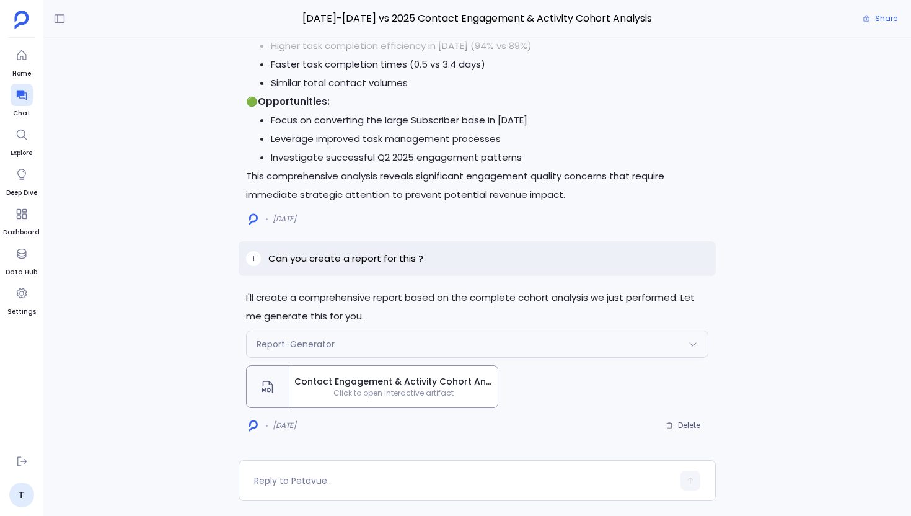  Describe the element at coordinates (21, 272) in the screenshot. I see `span: Data Hub` at that location.